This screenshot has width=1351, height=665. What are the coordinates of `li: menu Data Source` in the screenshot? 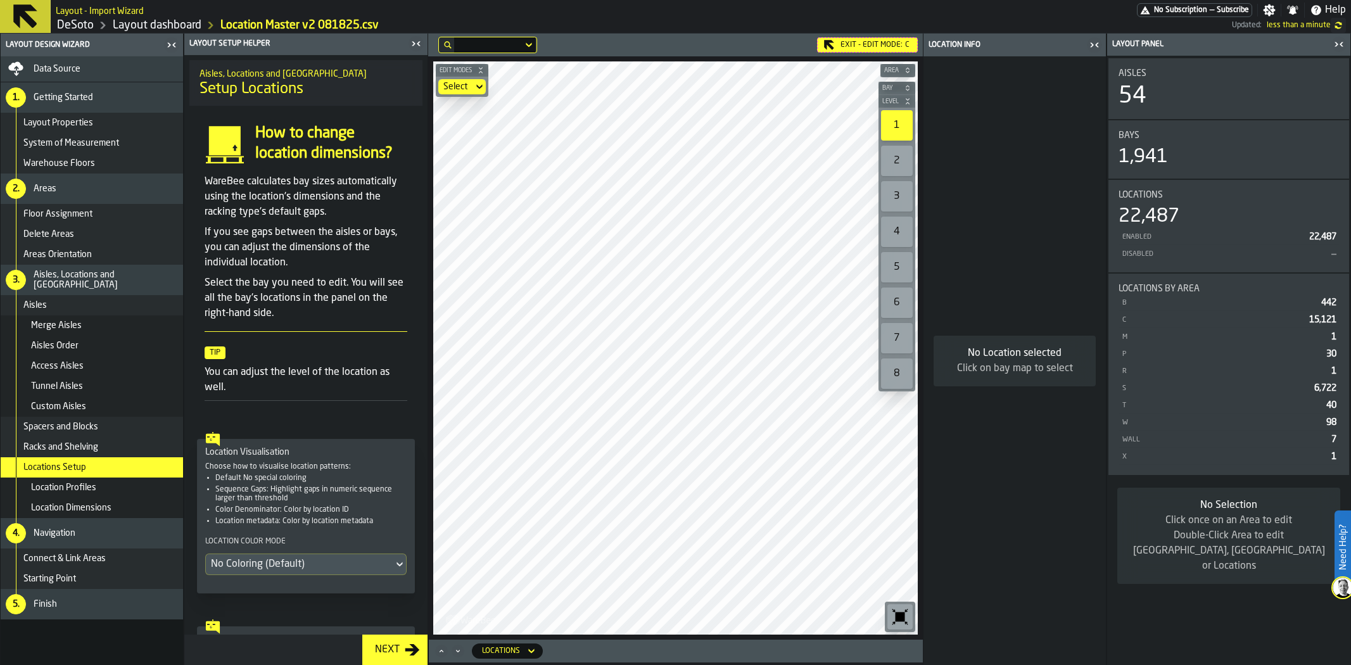 It's located at (92, 69).